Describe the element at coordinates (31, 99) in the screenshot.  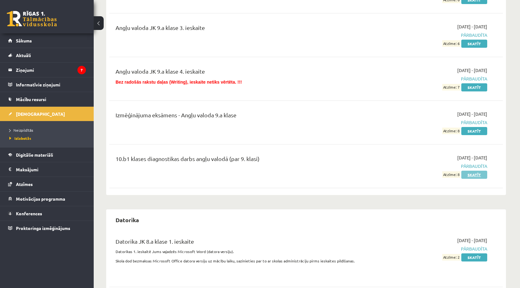
I see `span: Mācību resursi` at that location.